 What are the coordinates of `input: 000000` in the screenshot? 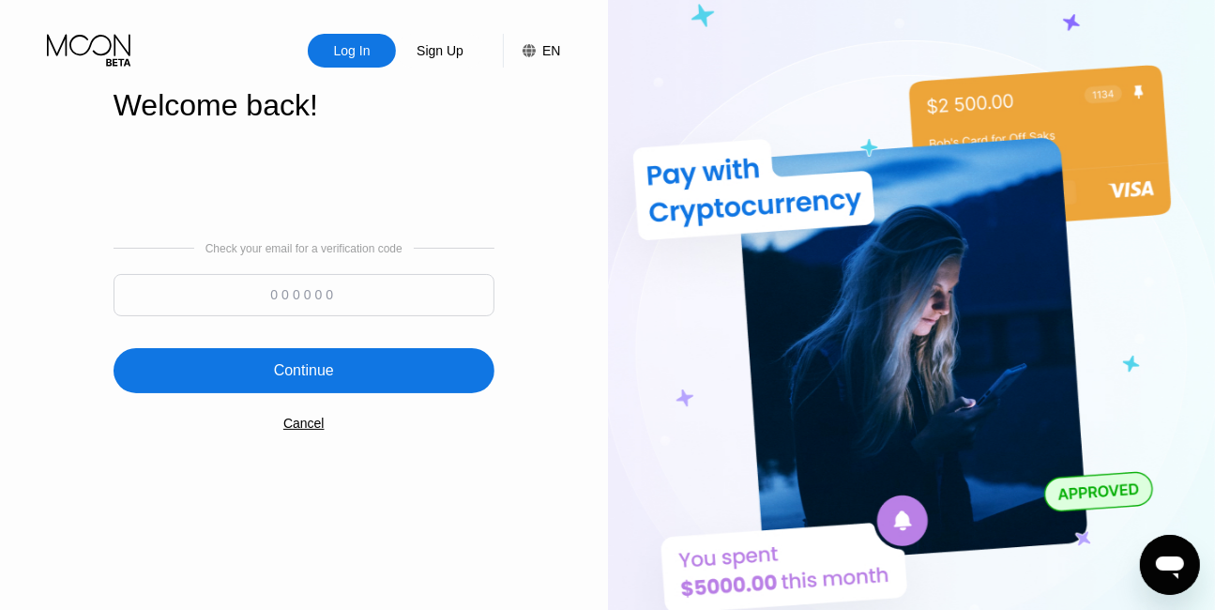 It's located at (304, 295).